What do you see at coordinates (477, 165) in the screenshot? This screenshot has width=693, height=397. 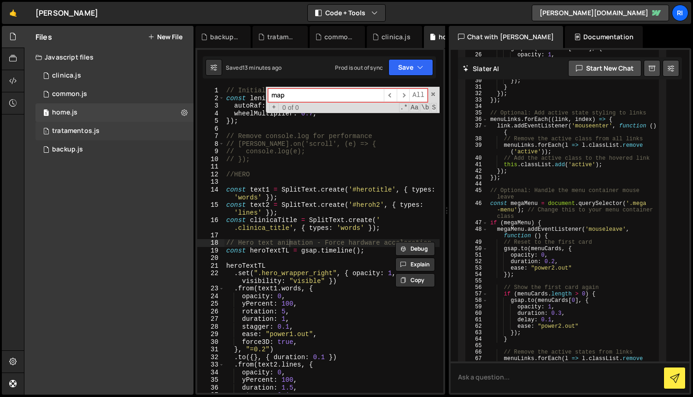 I see `div: 41` at bounding box center [477, 165].